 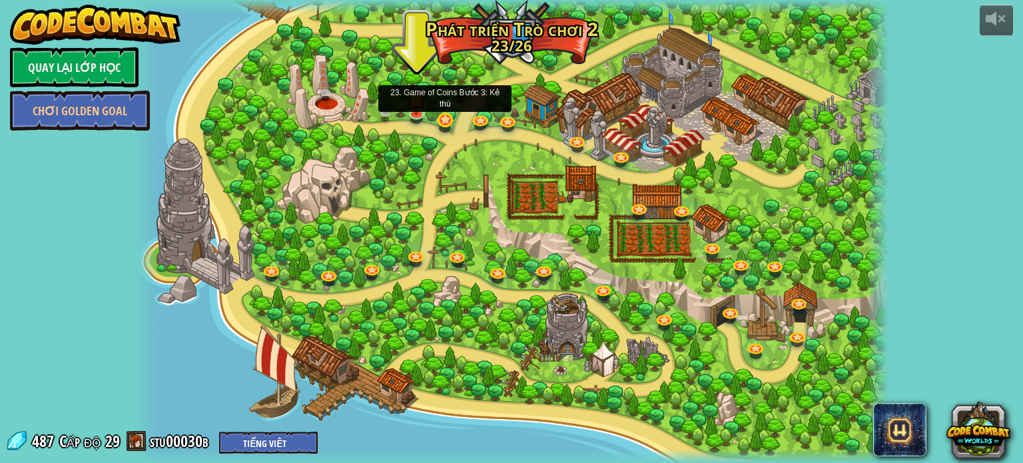 I want to click on span: Cấp độ, so click(x=80, y=441).